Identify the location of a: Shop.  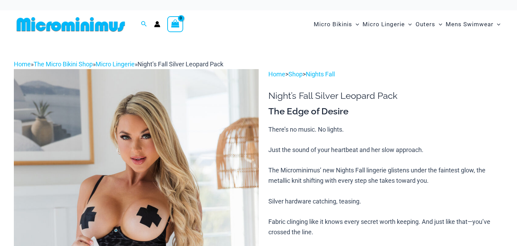
(295, 74).